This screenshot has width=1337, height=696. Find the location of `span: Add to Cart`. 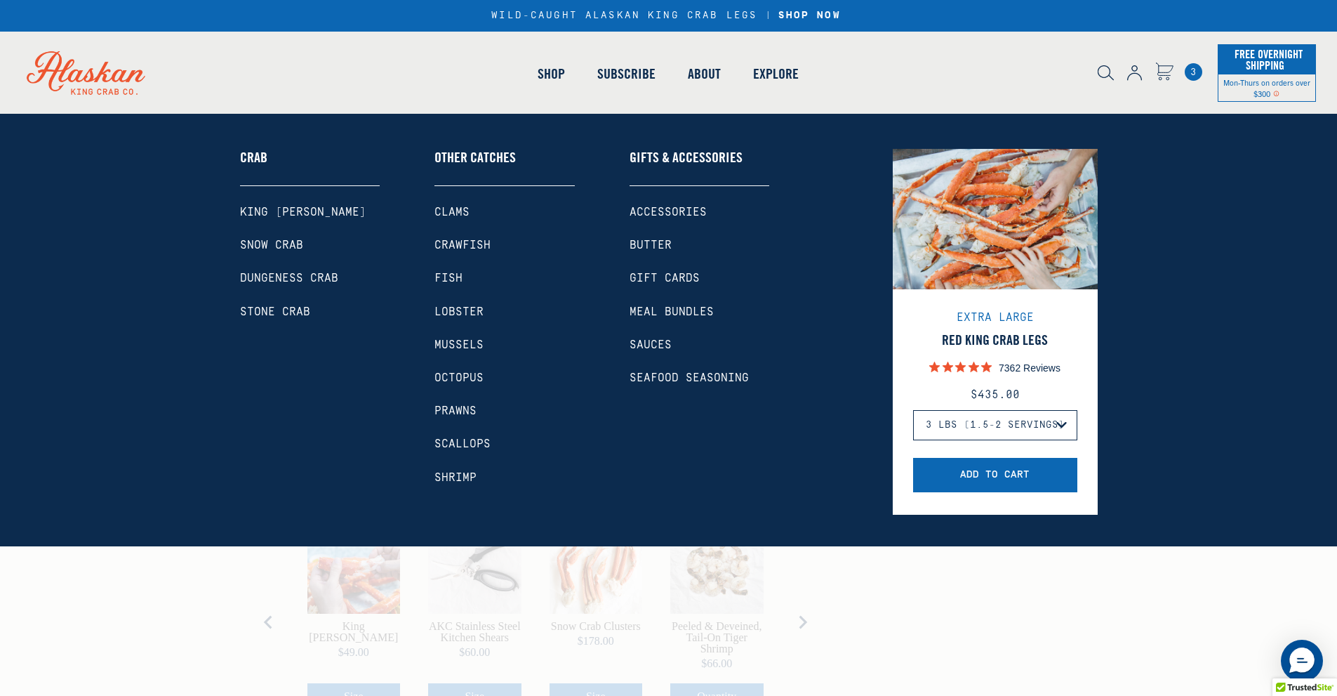

span: Add to Cart is located at coordinates (995, 475).